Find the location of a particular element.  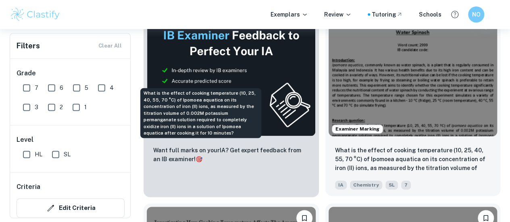

span: Examiner Marking is located at coordinates (357, 129).